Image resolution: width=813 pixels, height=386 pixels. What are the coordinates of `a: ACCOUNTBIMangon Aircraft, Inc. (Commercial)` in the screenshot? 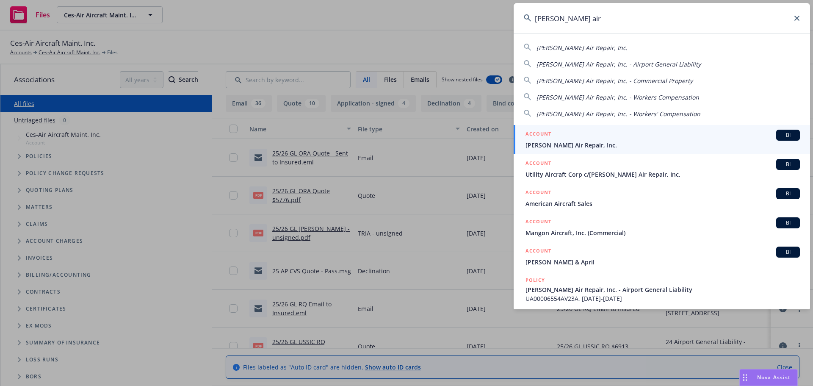 It's located at (662, 227).